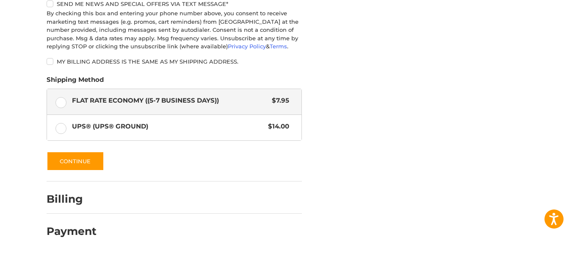  Describe the element at coordinates (72, 231) in the screenshot. I see `h2: Payment` at that location.